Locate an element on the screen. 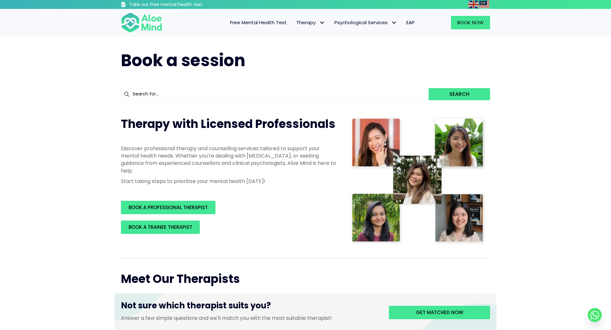  button: Search is located at coordinates (460, 94).